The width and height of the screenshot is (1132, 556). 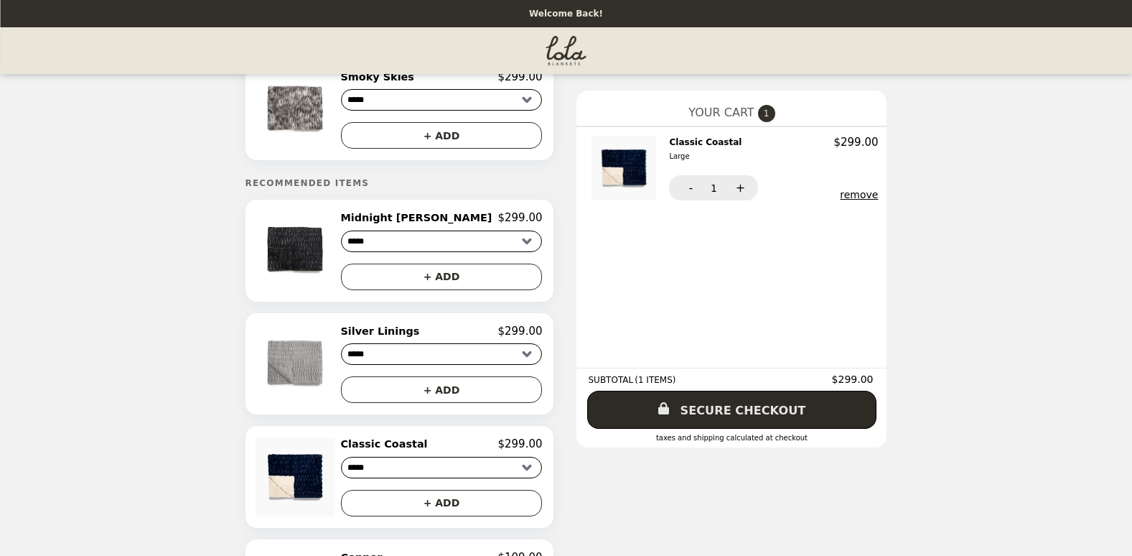 I want to click on img: Midnight Marie, so click(x=296, y=250).